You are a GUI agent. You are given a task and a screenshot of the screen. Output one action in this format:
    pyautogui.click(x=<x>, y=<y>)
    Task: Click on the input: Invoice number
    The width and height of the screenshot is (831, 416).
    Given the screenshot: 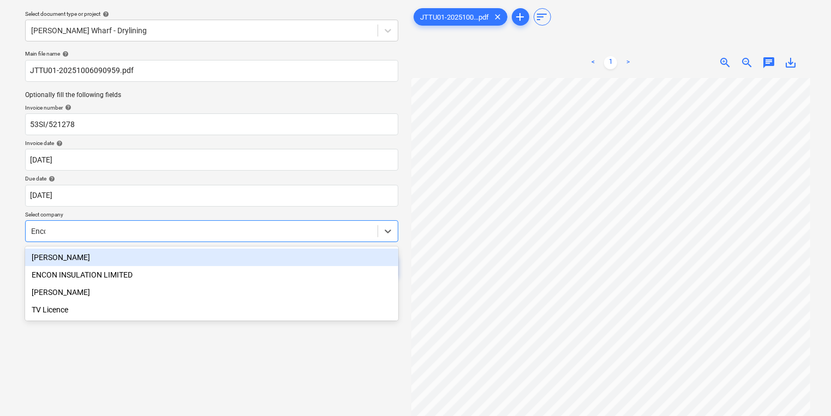 What is the action you would take?
    pyautogui.click(x=212, y=124)
    